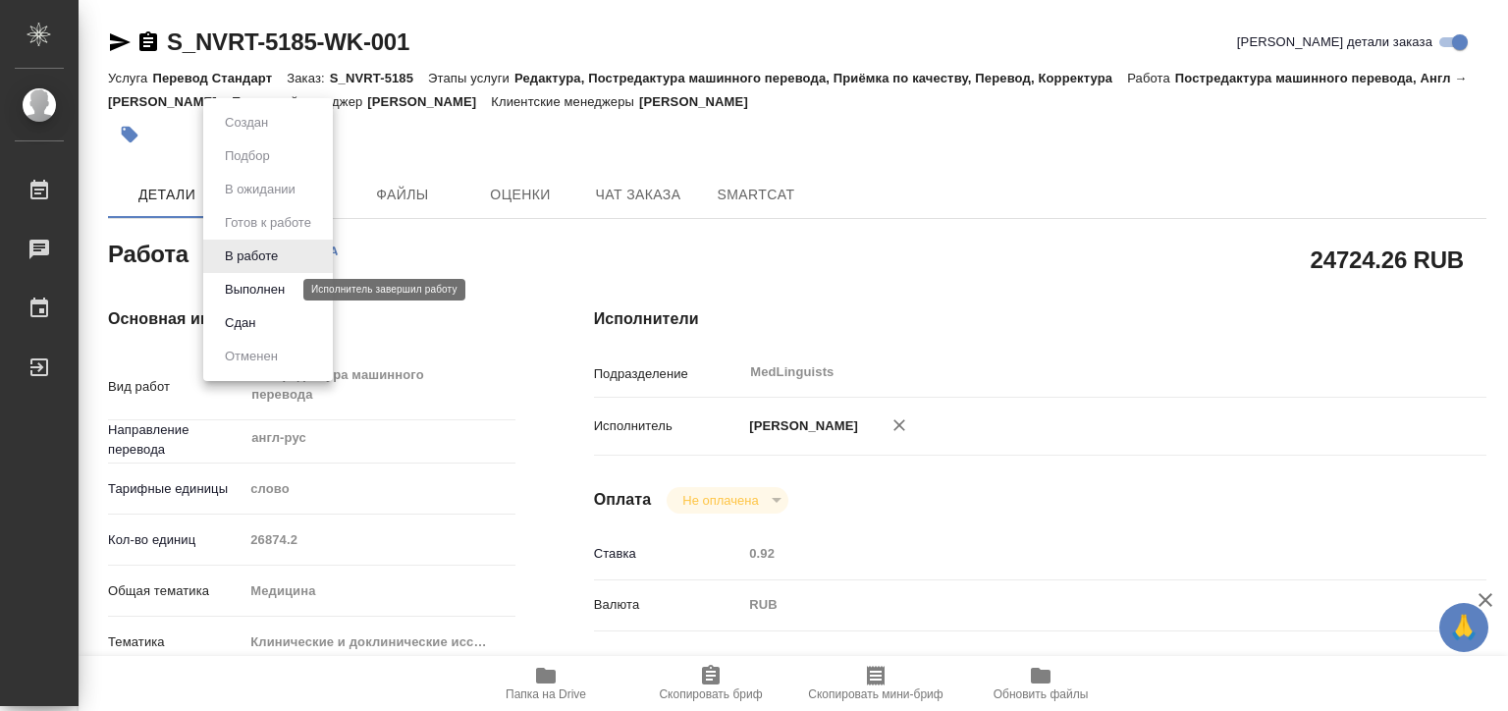  What do you see at coordinates (254, 290) in the screenshot?
I see `button: Выполнен` at bounding box center [254, 290].